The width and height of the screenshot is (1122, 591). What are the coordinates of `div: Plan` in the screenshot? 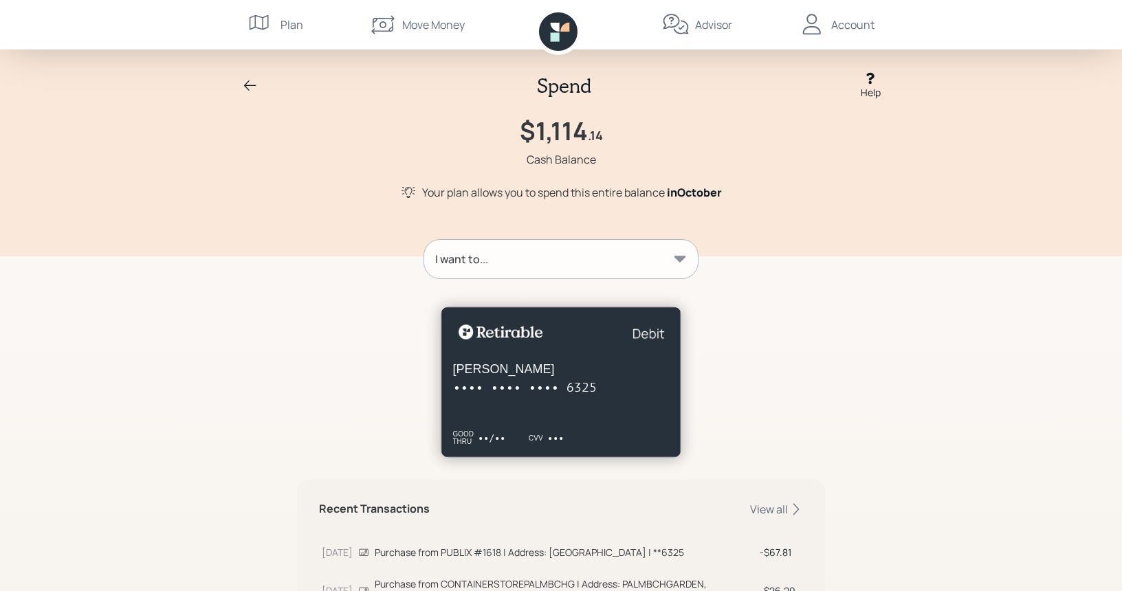 It's located at (291, 25).